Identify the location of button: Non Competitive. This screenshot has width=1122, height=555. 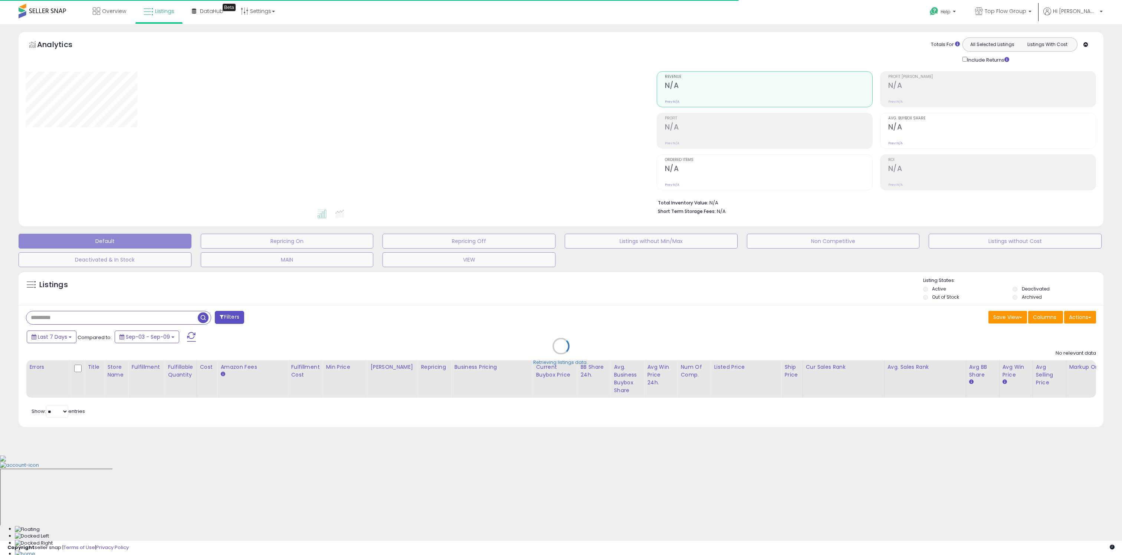
(833, 241).